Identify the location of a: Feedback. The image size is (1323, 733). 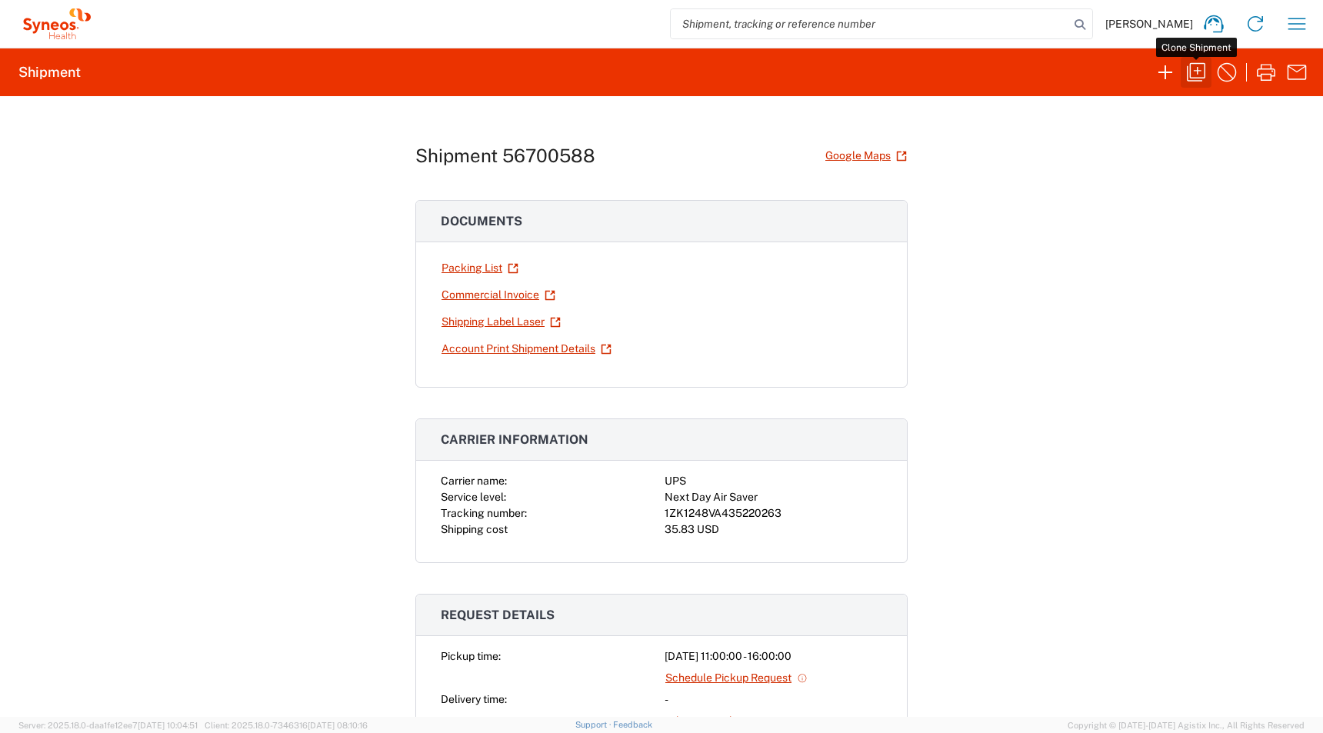
(633, 725).